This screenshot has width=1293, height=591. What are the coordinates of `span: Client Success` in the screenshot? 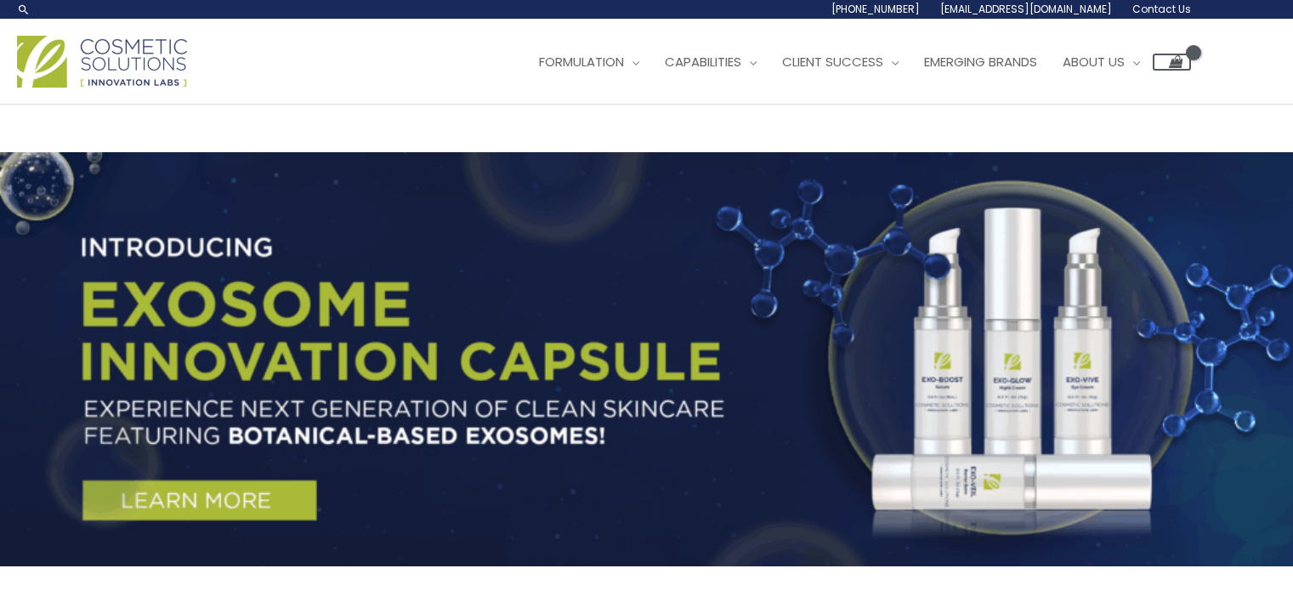 It's located at (832, 61).